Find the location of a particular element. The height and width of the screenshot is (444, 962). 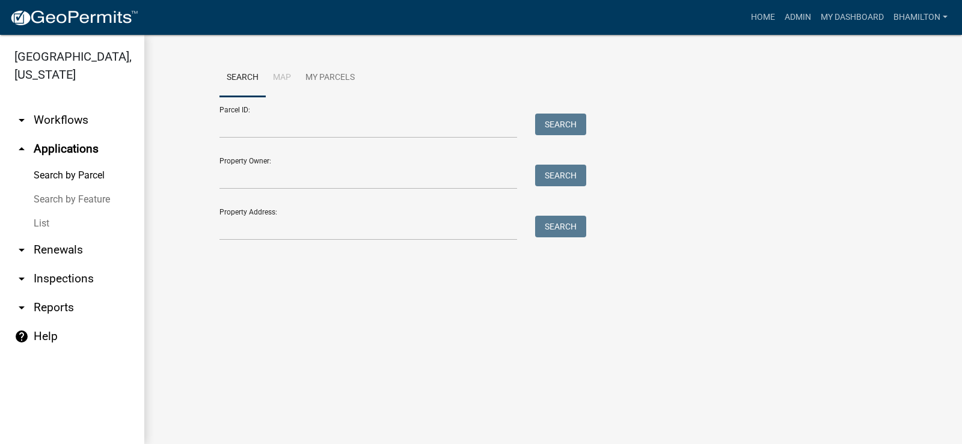

a: Admin is located at coordinates (798, 17).